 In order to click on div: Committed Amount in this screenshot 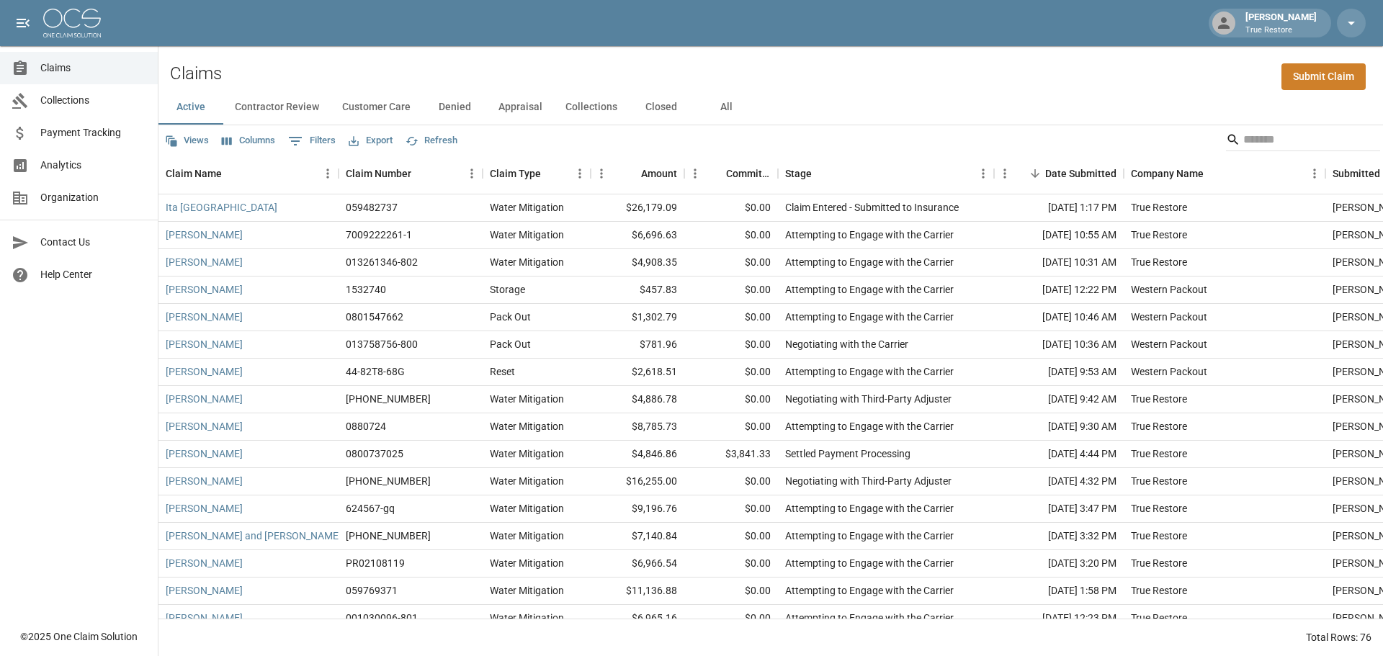, I will do `click(731, 174)`.